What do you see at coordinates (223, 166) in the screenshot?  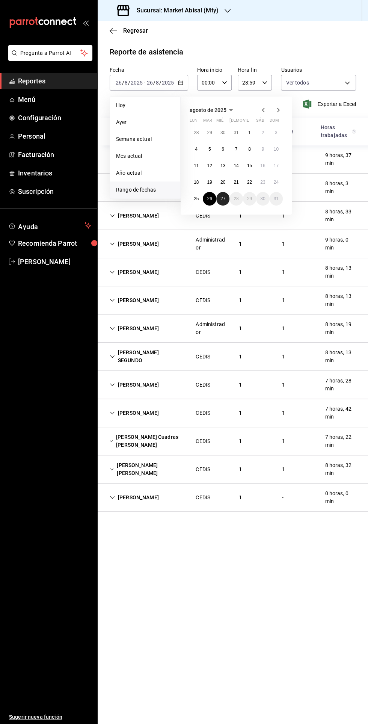 I see `button: 13 de agosto de 2025` at bounding box center [223, 166].